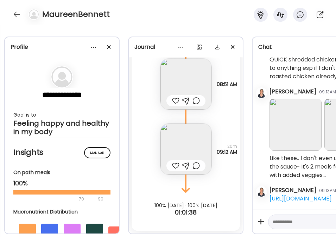 The image size is (336, 237). I want to click on div: 100%, so click(62, 183).